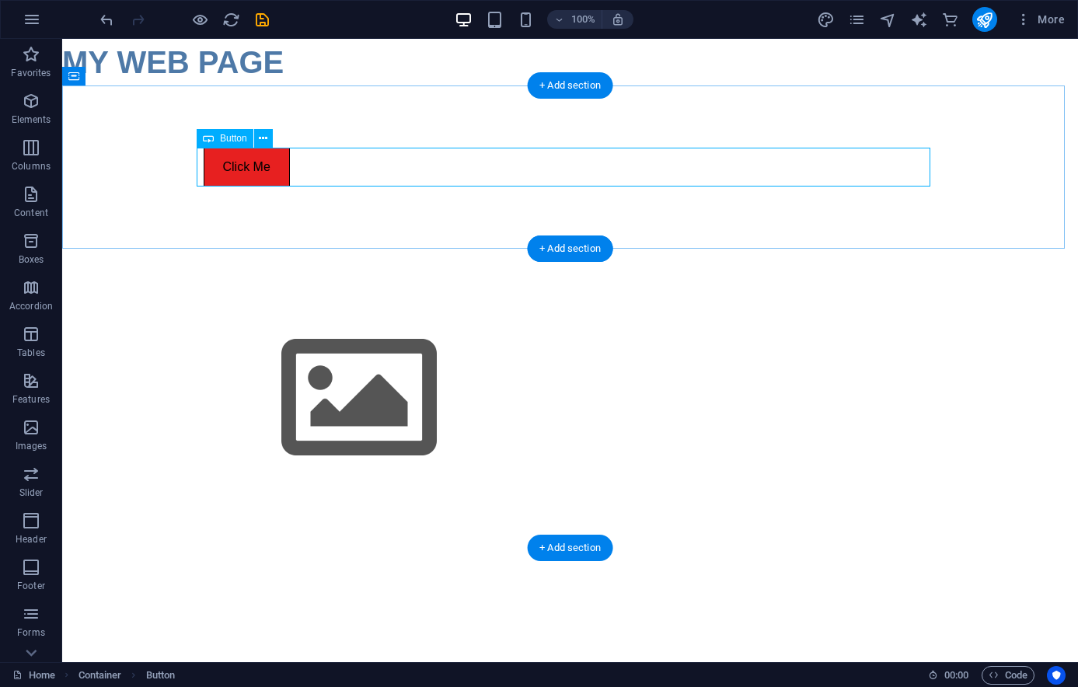  I want to click on p: Boxes, so click(31, 260).